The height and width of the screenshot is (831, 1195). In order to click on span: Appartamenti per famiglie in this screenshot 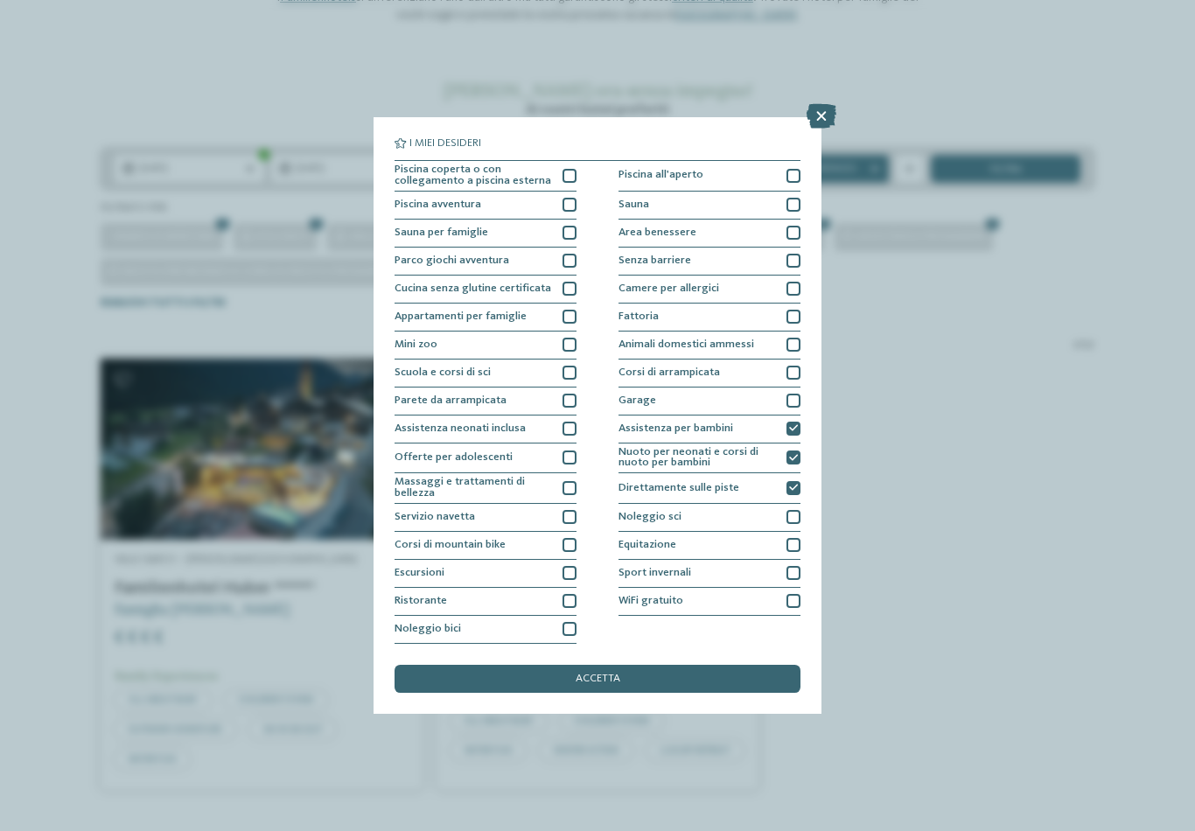, I will do `click(460, 317)`.